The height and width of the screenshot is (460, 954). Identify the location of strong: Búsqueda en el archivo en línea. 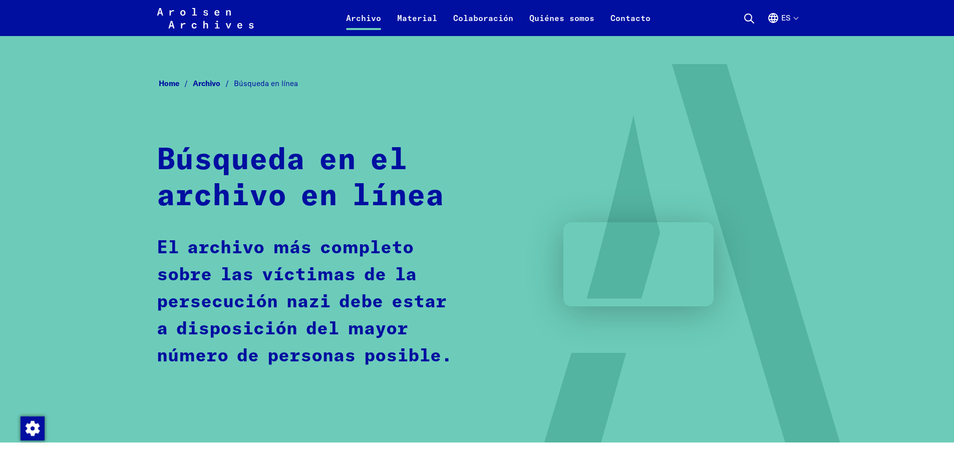
(301, 179).